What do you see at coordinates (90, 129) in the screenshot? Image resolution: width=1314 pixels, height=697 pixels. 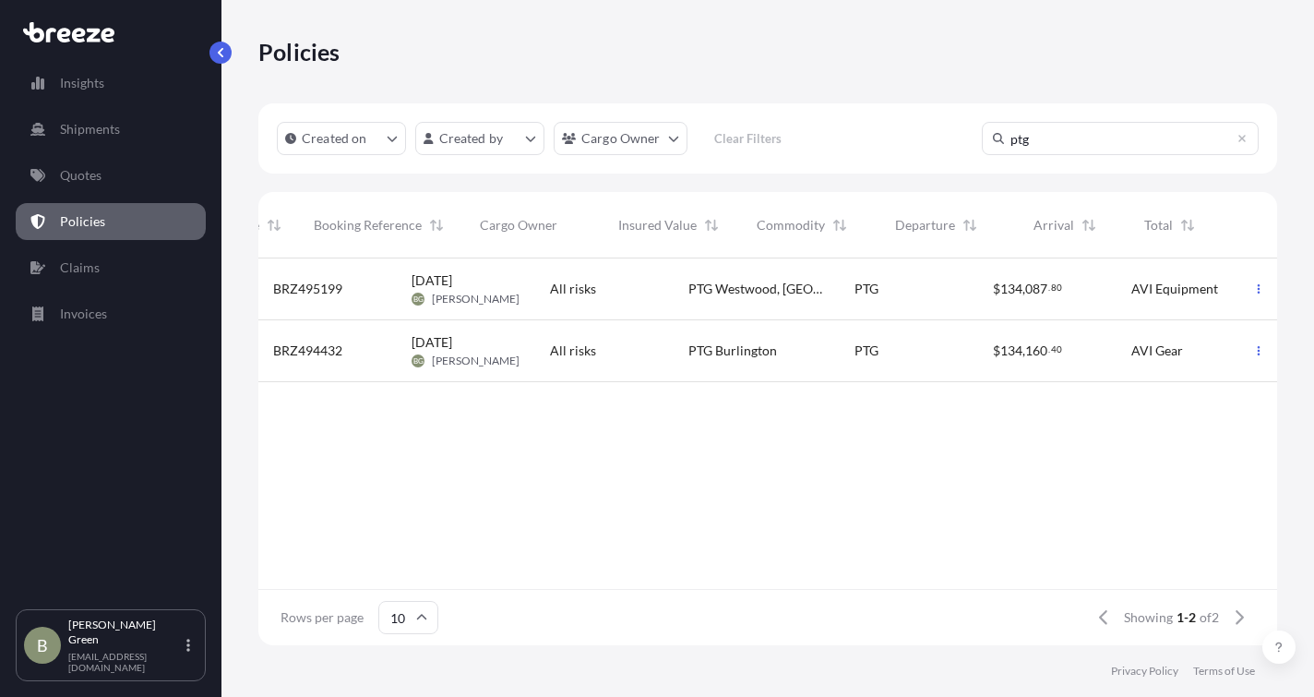 I see `p: Shipments` at bounding box center [90, 129].